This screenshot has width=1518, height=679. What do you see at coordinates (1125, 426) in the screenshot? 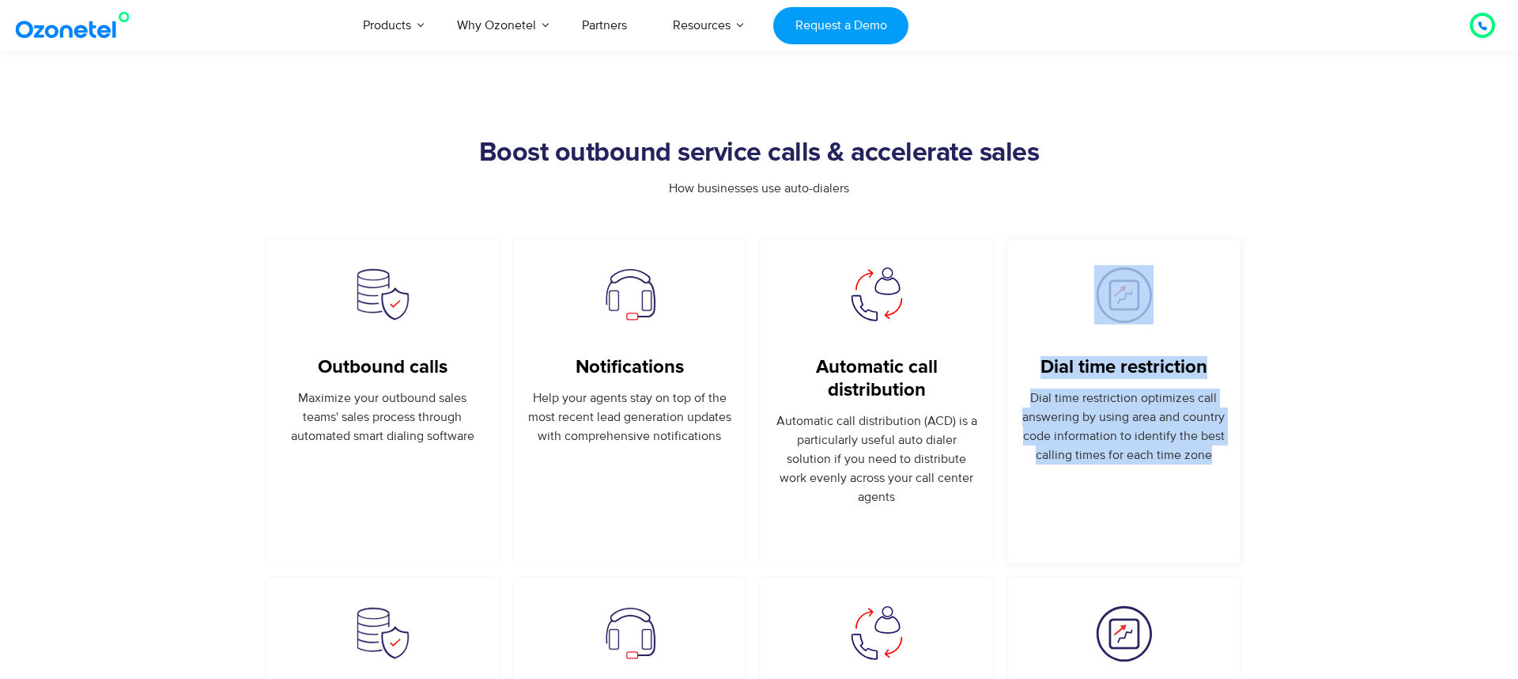
I see `p: Dial time restriction optimizes call answering by using area and country code information to iden...` at bounding box center [1125, 426].